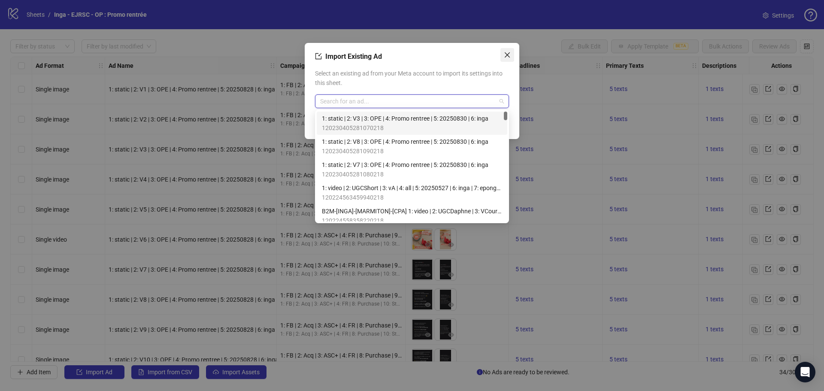  What do you see at coordinates (805, 372) in the screenshot?
I see `div: Open Intercom Messenger` at bounding box center [805, 372].